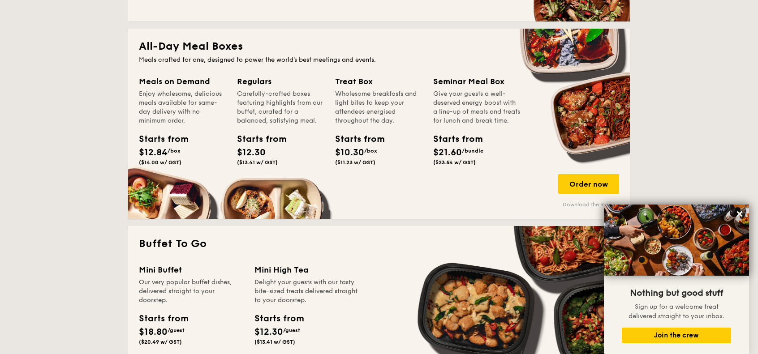  What do you see at coordinates (378, 82) in the screenshot?
I see `div: Treat Box` at bounding box center [378, 82].